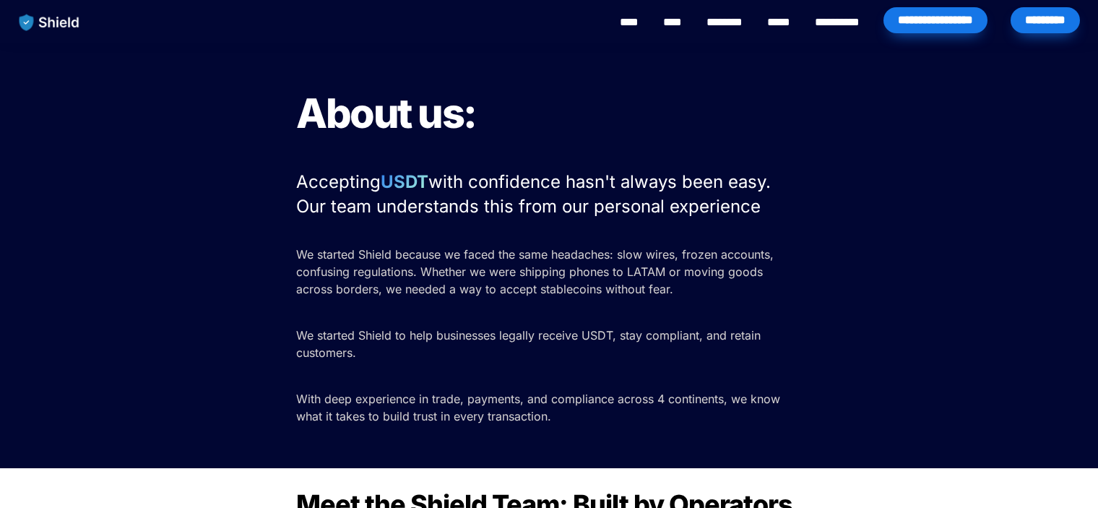  I want to click on span: With deep experience in trade, payments, and compliance across 4 continents, we know what it take..., so click(539, 407).